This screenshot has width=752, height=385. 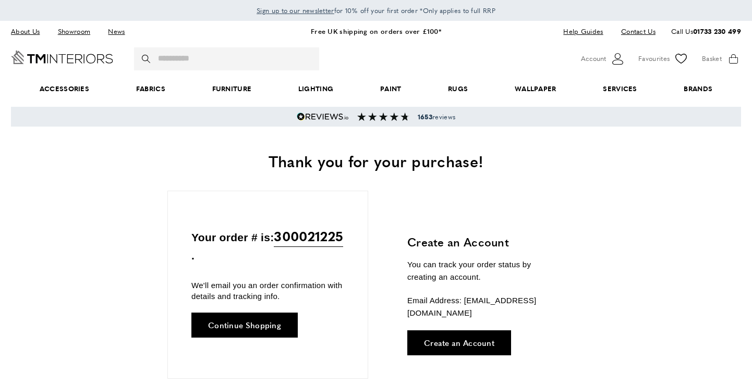 I want to click on strong: 1653, so click(x=425, y=117).